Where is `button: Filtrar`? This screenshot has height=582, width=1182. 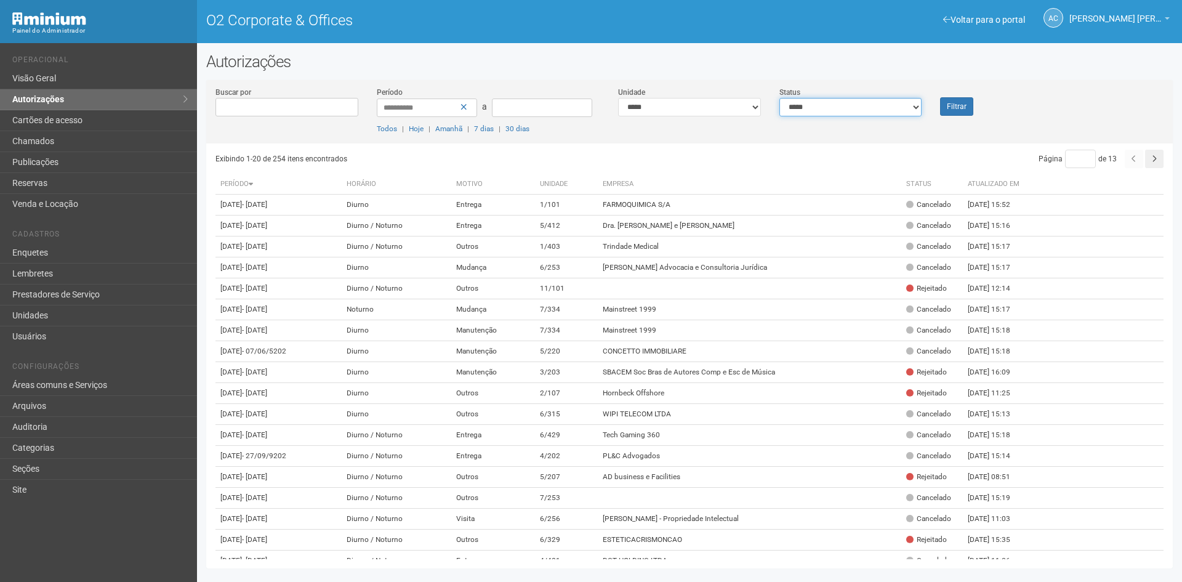 button: Filtrar is located at coordinates (957, 107).